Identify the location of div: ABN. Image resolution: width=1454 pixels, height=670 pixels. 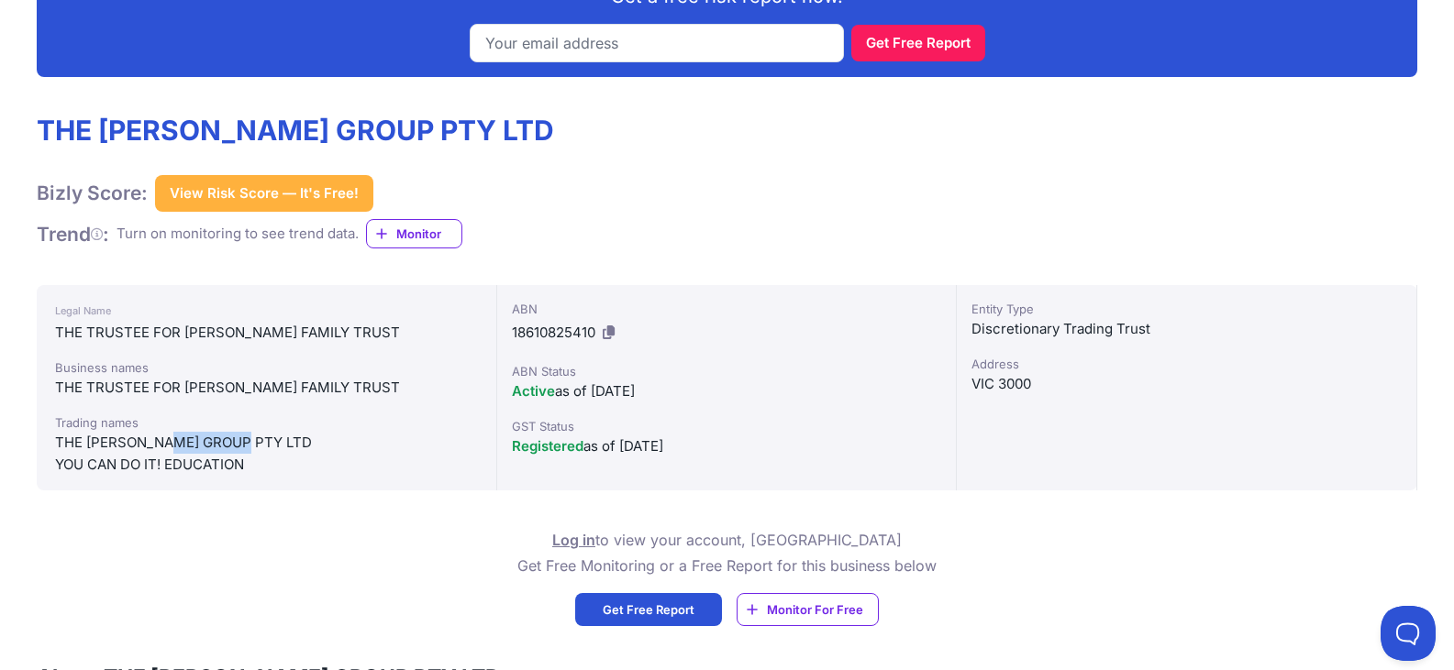
(726, 309).